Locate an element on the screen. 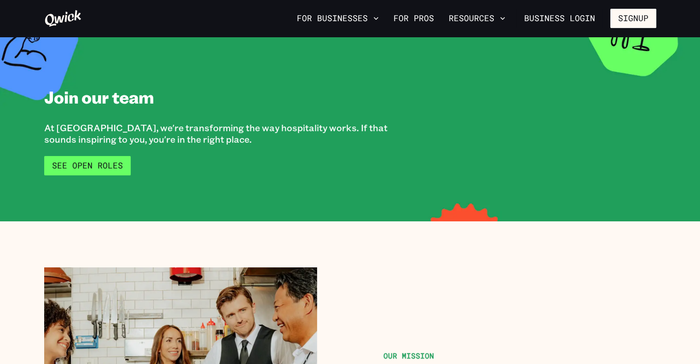 This screenshot has width=700, height=364. a: For Pros is located at coordinates (414, 18).